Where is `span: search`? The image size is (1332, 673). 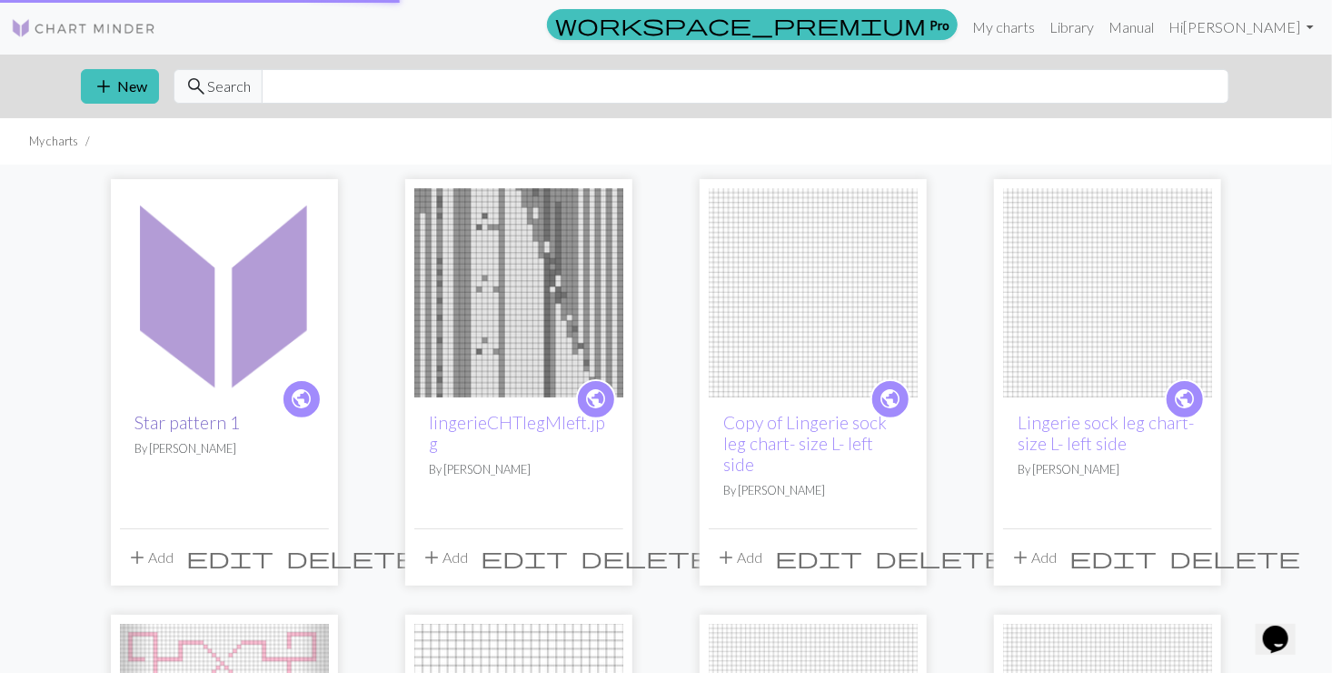
span: search is located at coordinates (196, 86).